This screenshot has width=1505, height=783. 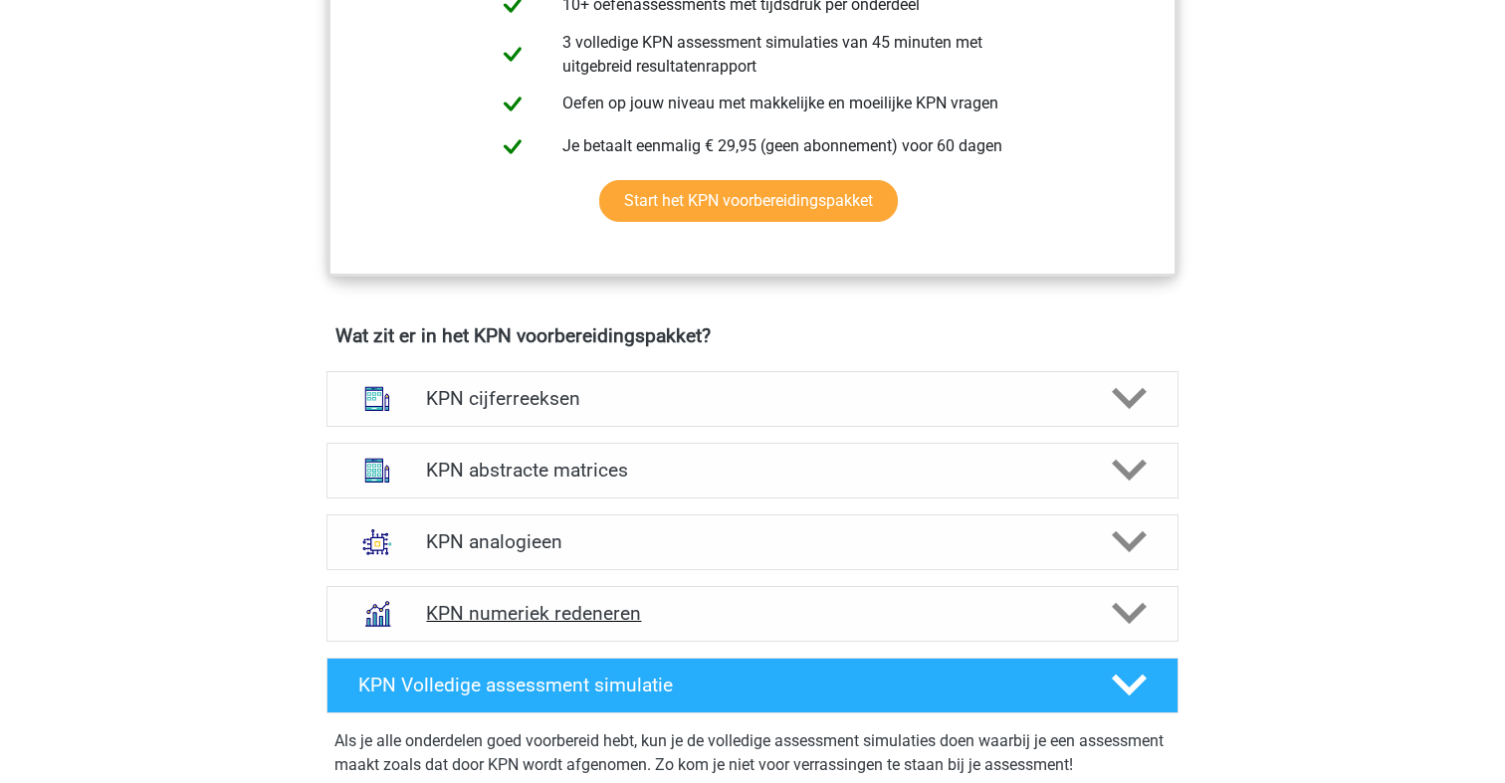 What do you see at coordinates (753, 399) in the screenshot?
I see `a: cijferreeksen KPN cijferreeksen` at bounding box center [753, 399].